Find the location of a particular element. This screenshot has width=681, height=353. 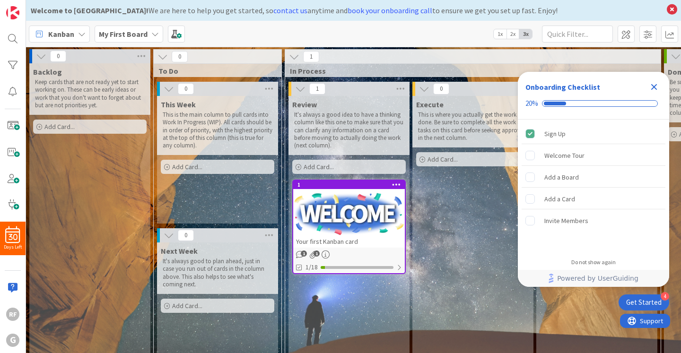

p: It's always good to plan ahead, just in case you run out of cards in the column above. This also ... is located at coordinates (218, 273).